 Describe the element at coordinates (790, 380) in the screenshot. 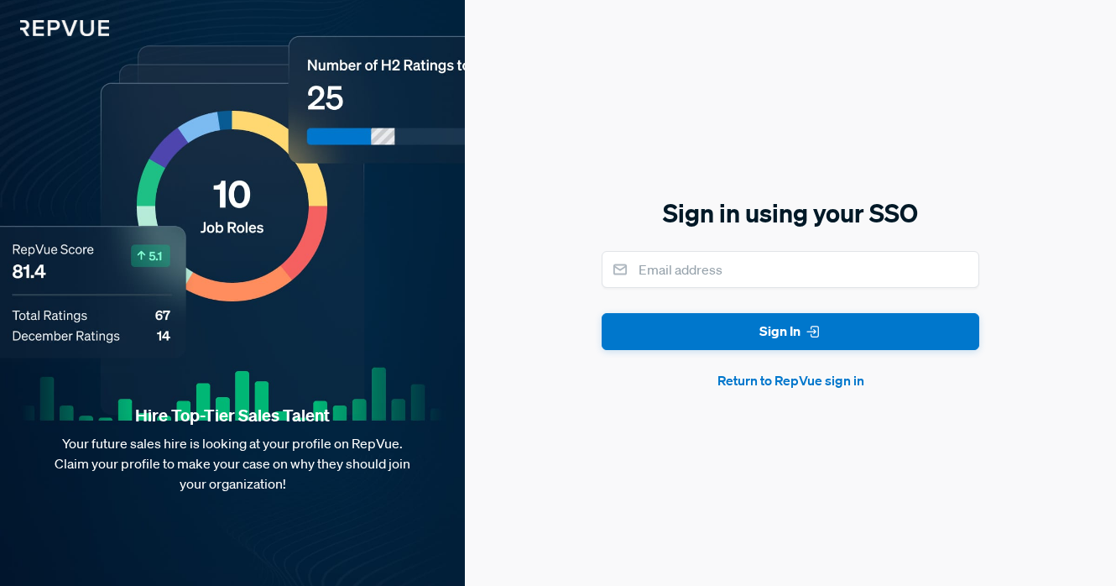

I see `button: Return to RepVue sign in` at that location.